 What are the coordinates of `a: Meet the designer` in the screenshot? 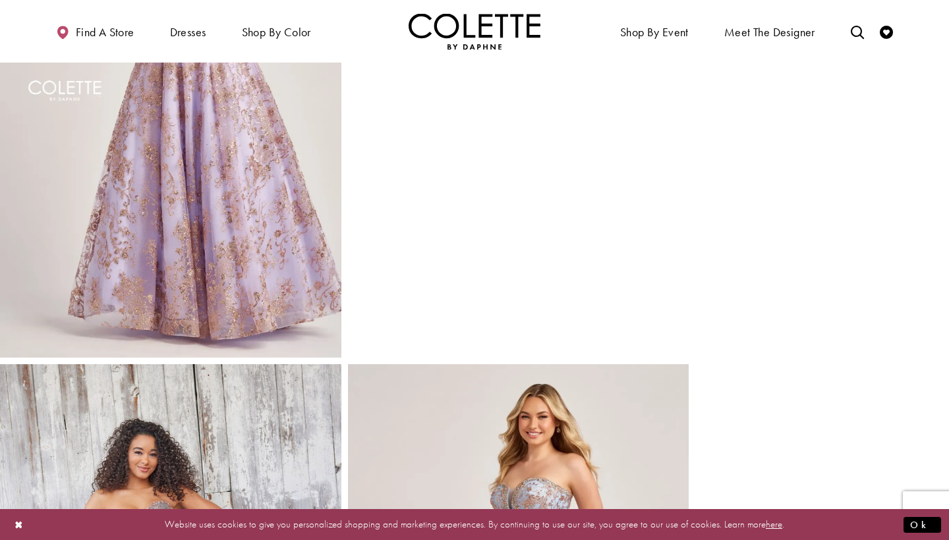 It's located at (770, 31).